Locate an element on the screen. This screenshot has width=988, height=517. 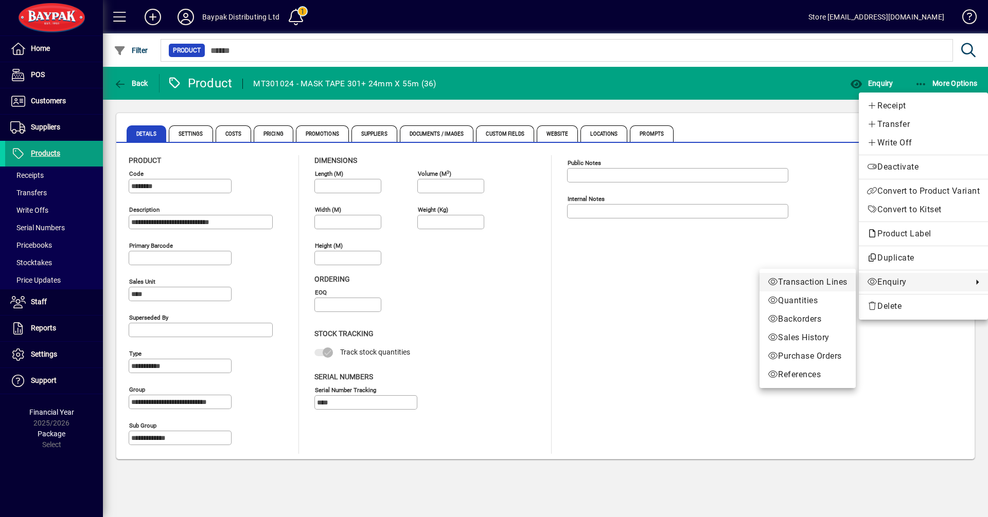
span: Convert to Kitset is located at coordinates (923, 210).